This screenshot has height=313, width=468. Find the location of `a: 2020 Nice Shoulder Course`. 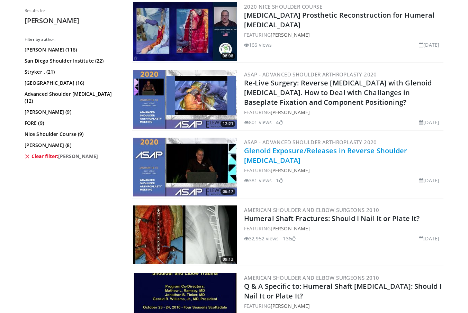

a: 2020 Nice Shoulder Course is located at coordinates (283, 7).